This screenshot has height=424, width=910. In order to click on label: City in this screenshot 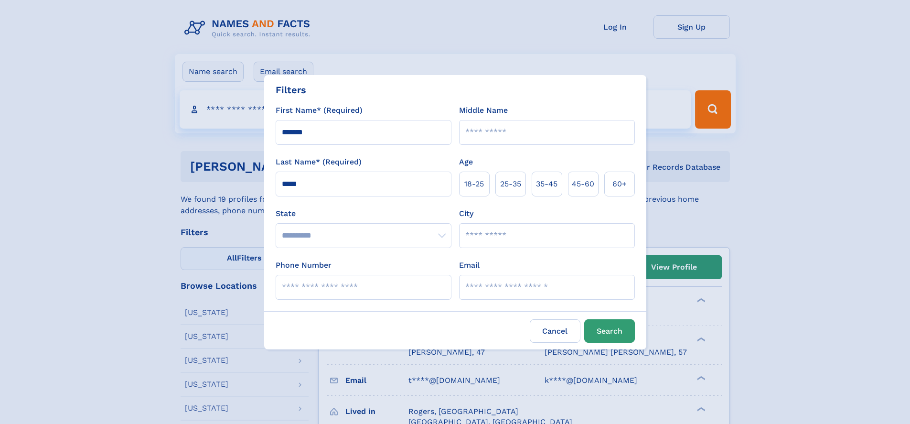, I will do `click(466, 213)`.